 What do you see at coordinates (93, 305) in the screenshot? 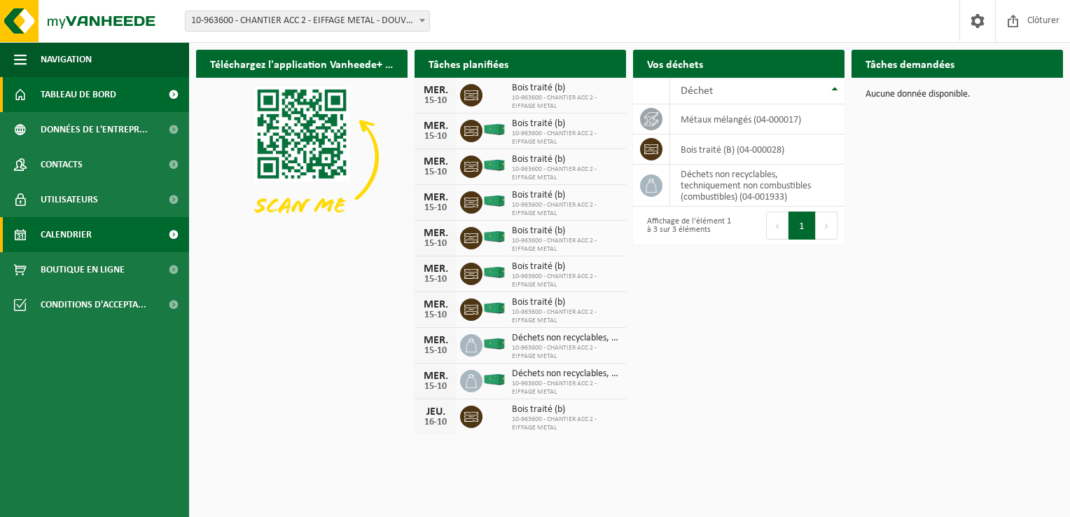
I see `span: Conditions d'accepta...` at bounding box center [93, 305].